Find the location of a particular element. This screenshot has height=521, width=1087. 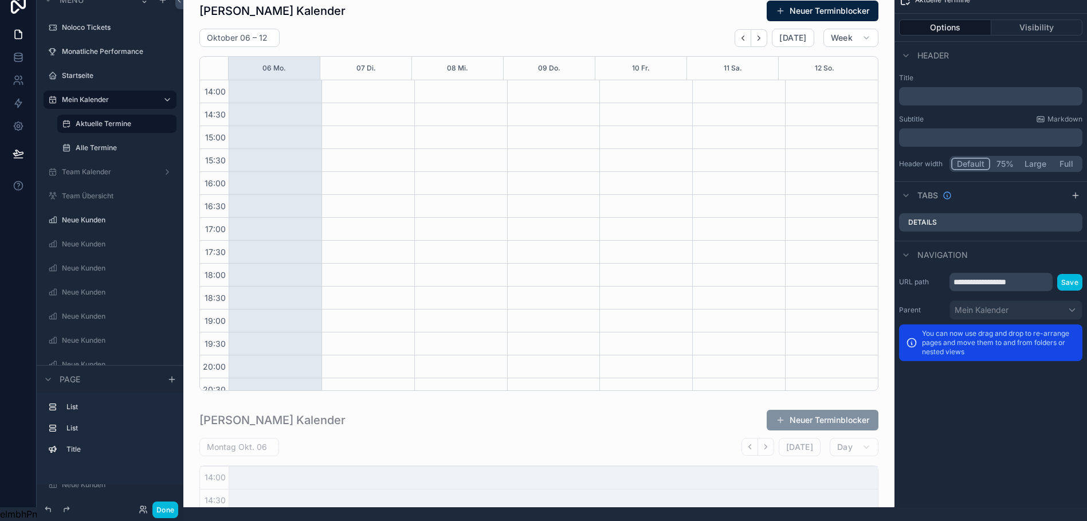

label: Mein Kalender is located at coordinates (108, 100).